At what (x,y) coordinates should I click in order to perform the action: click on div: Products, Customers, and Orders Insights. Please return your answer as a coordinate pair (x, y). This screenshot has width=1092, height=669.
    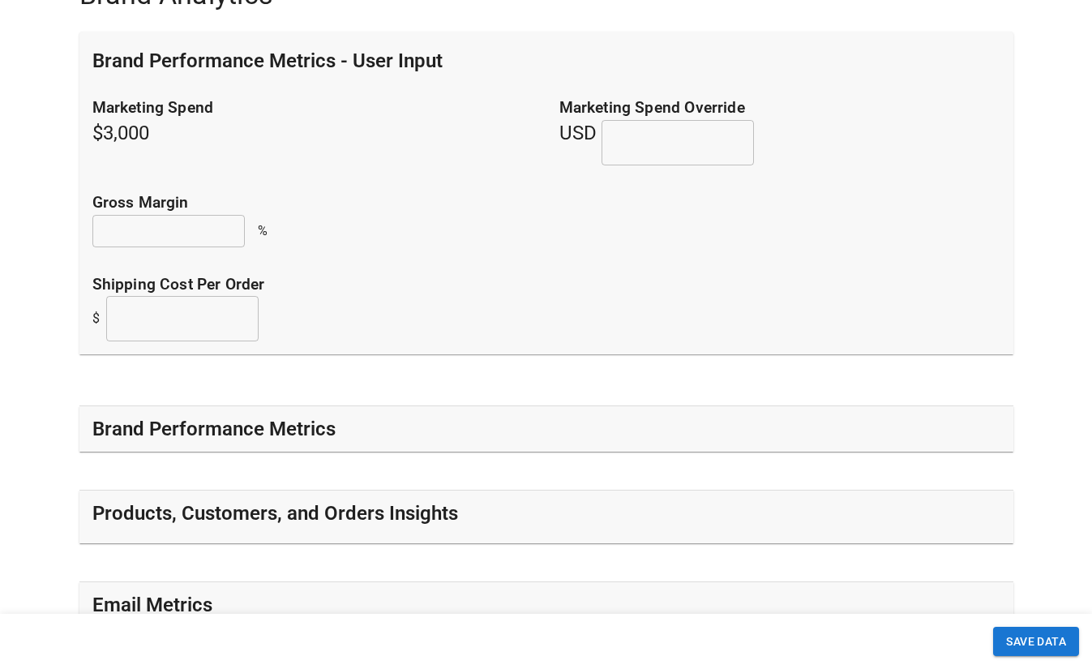
    Looking at the image, I should click on (546, 516).